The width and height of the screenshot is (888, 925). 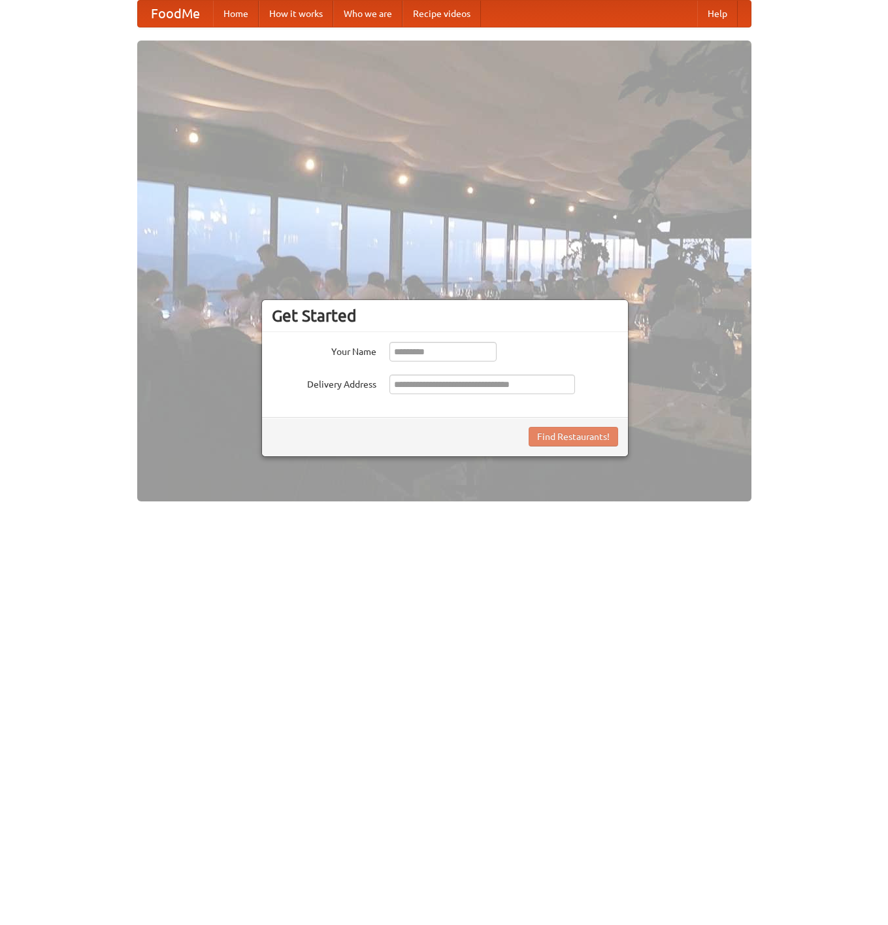 What do you see at coordinates (236, 14) in the screenshot?
I see `a: Home` at bounding box center [236, 14].